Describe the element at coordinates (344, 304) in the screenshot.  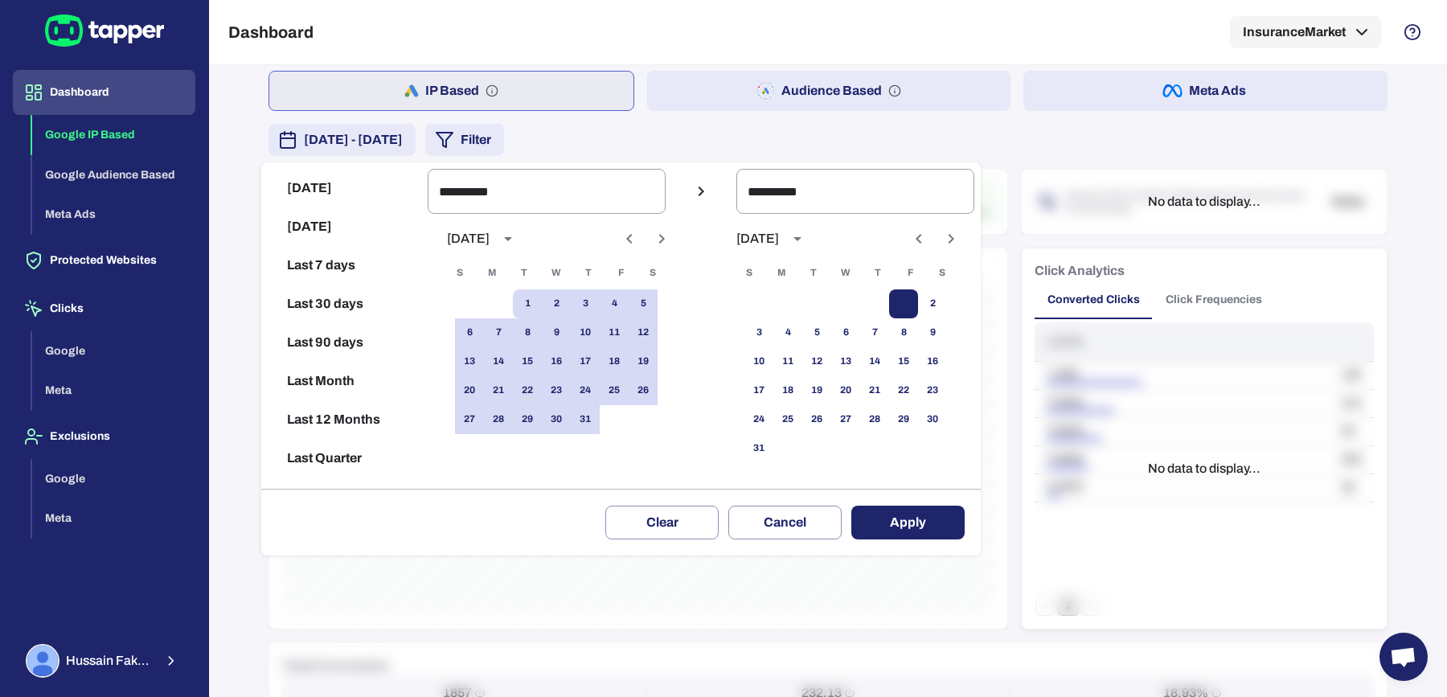
I see `button: Last 30 days` at that location.